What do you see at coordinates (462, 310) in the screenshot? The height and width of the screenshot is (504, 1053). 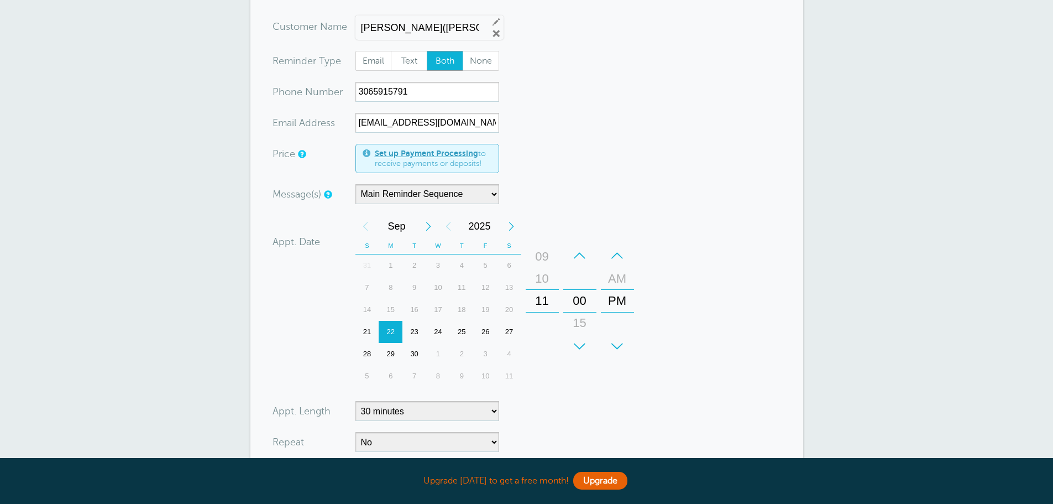 I see `div: Thursday, September 18` at bounding box center [462, 310].